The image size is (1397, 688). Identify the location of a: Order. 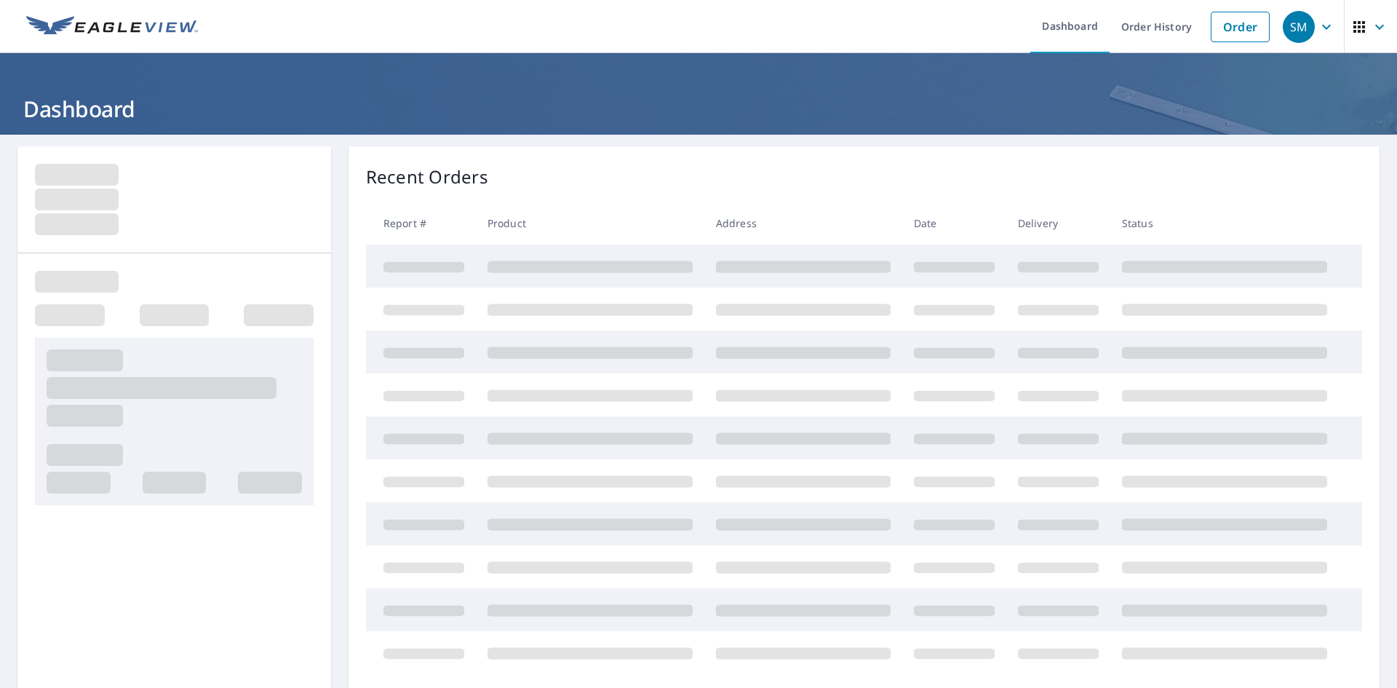
(1240, 27).